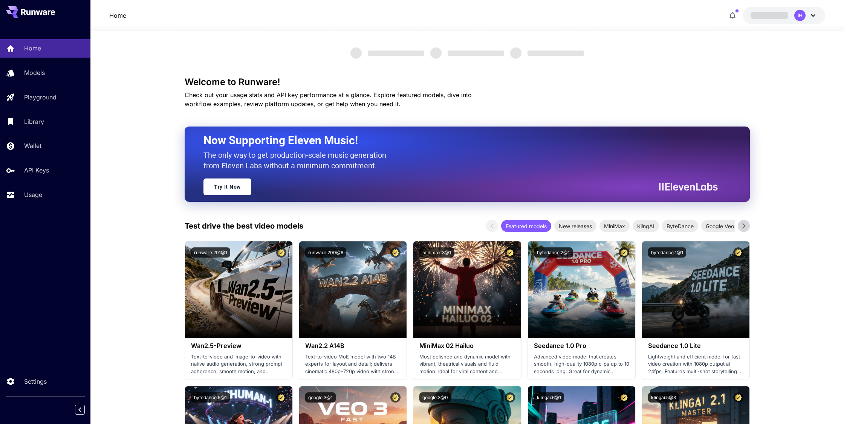 The height and width of the screenshot is (424, 844). Describe the element at coordinates (581, 364) in the screenshot. I see `p: Advanced video model that creates smooth, high-quality 1080p clips up to 10 seconds long. Great f...` at that location.